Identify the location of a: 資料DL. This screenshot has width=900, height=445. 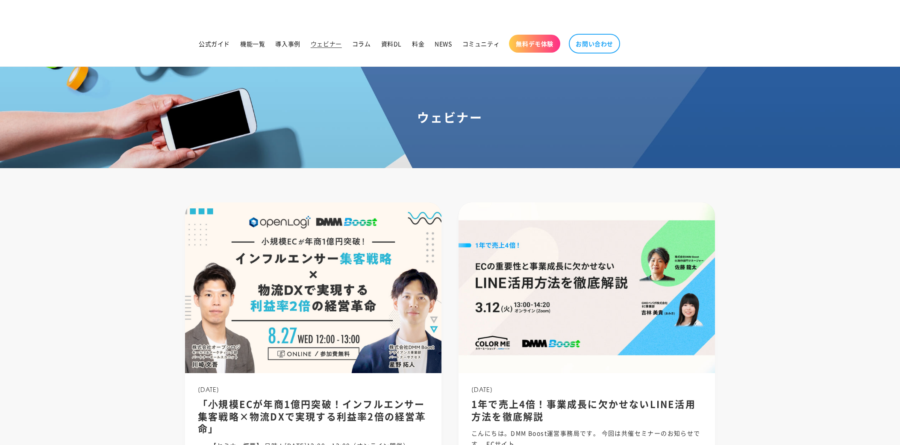
(392, 44).